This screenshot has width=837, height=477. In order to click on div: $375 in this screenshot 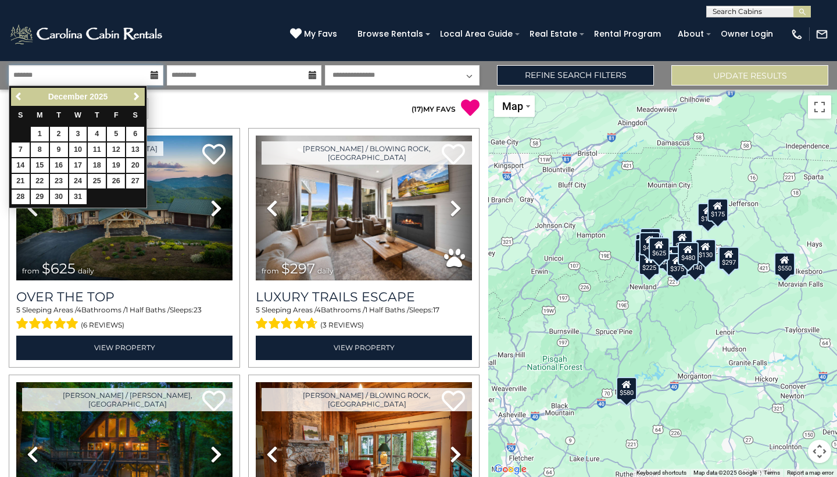, I will do `click(677, 264)`.